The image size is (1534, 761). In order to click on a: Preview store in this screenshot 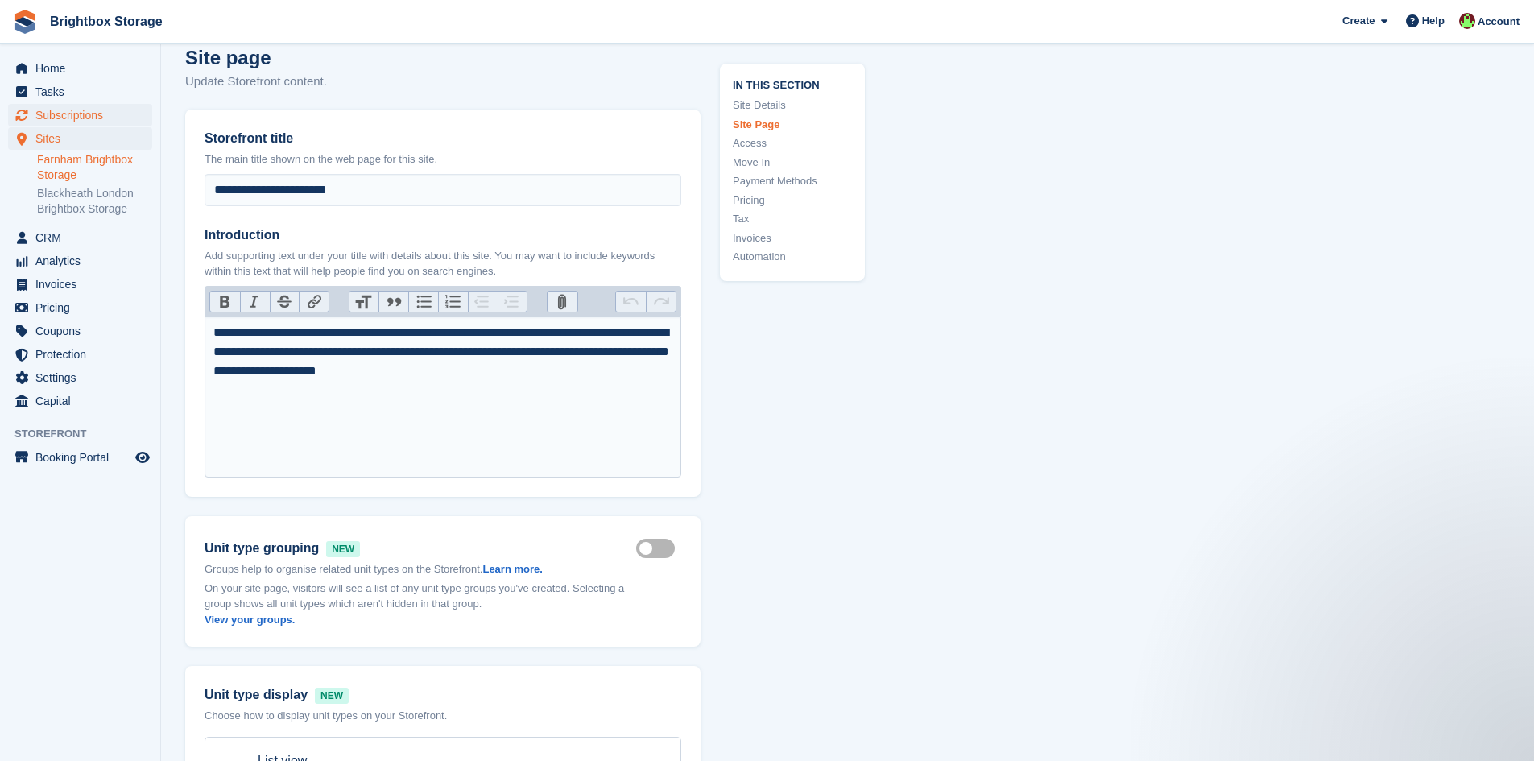, I will do `click(143, 458)`.